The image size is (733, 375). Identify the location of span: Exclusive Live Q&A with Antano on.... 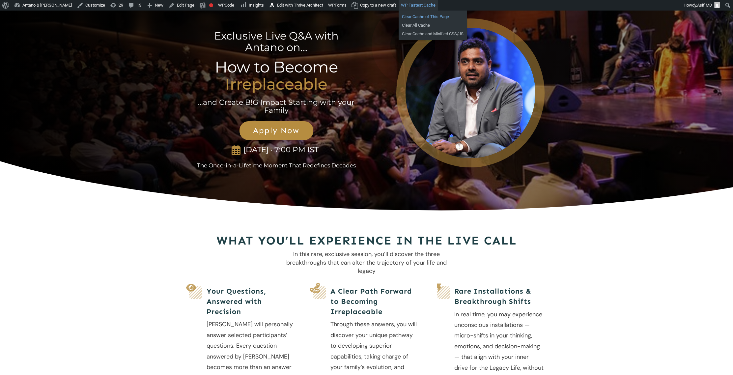
(277, 42).